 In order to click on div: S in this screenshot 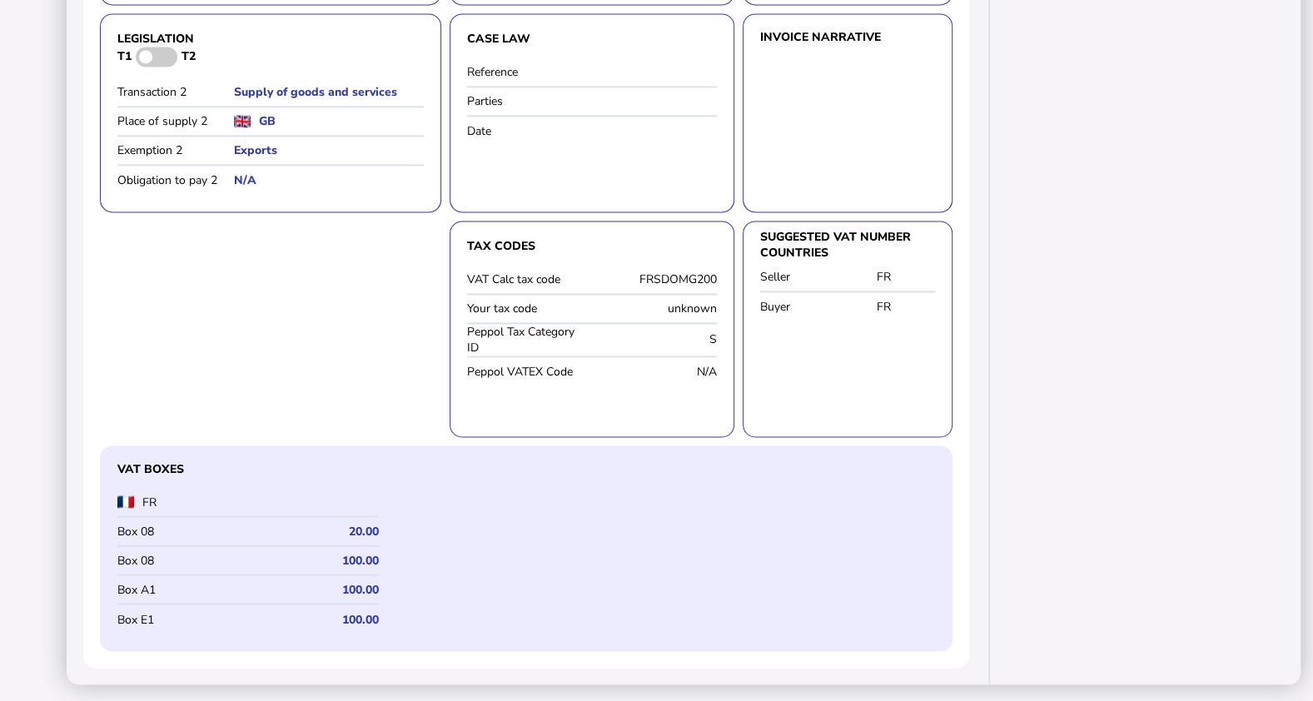, I will do `click(656, 339)`.